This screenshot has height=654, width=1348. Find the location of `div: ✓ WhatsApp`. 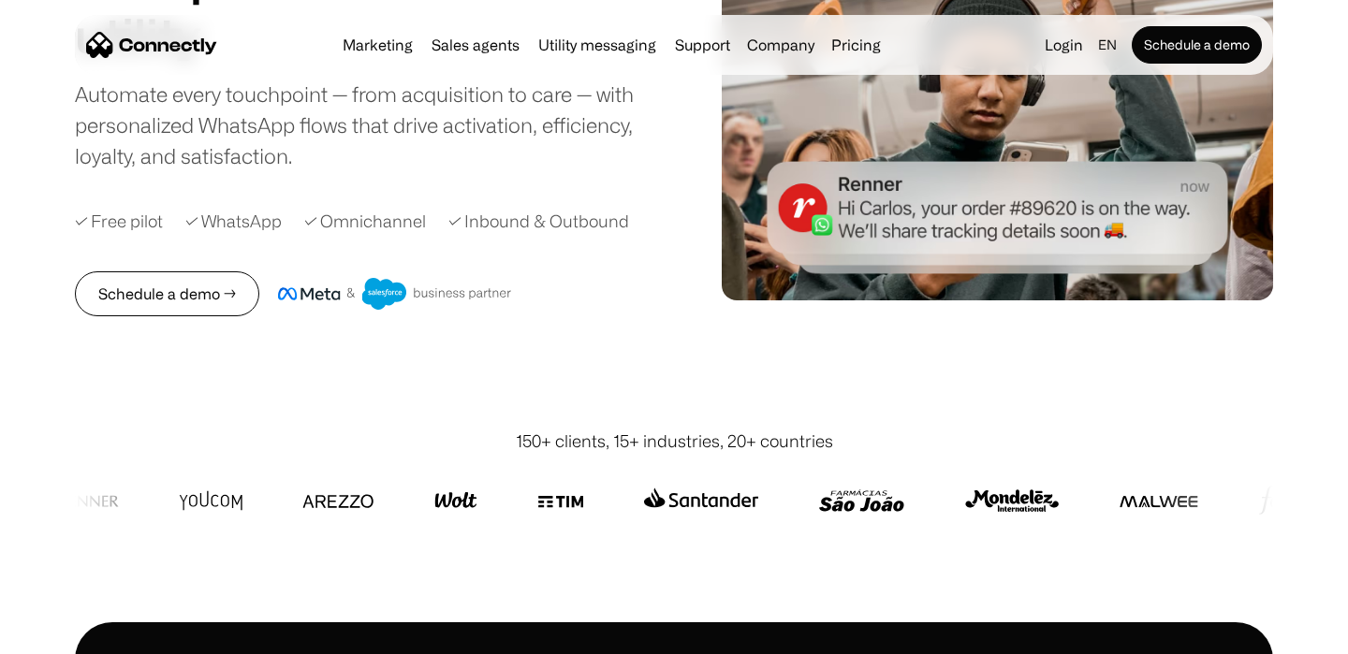

div: ✓ WhatsApp is located at coordinates (233, 221).